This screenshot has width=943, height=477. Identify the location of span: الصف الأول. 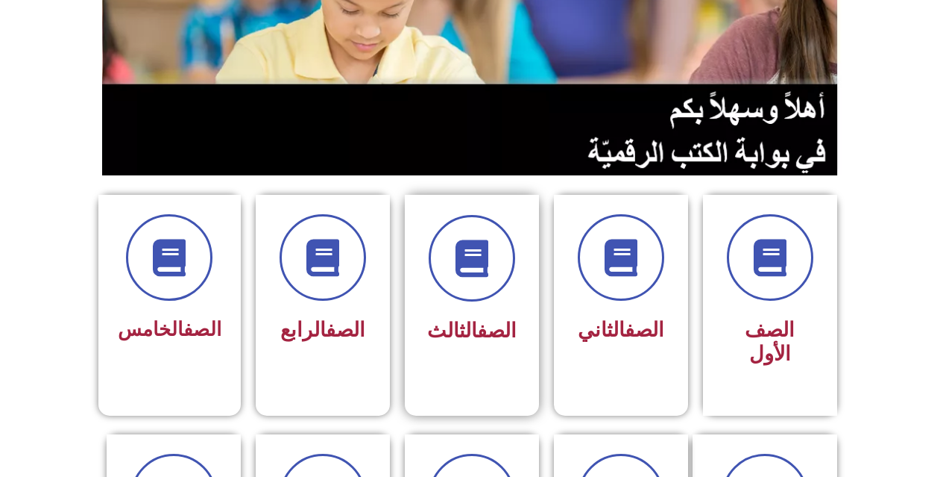
(770, 342).